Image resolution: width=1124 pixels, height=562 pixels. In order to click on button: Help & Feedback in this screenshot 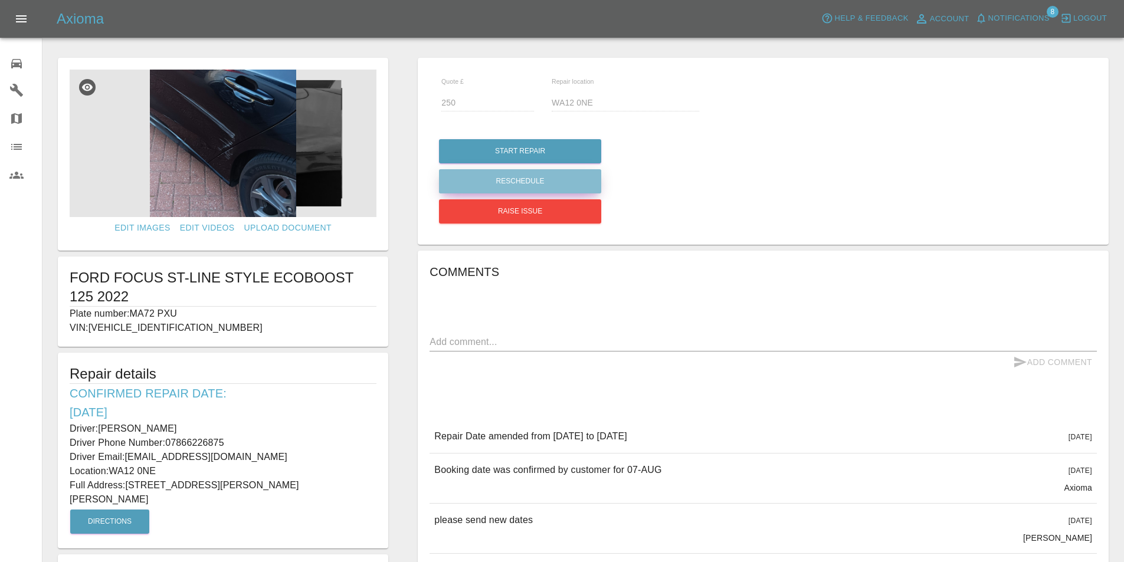, I will do `click(864, 18)`.